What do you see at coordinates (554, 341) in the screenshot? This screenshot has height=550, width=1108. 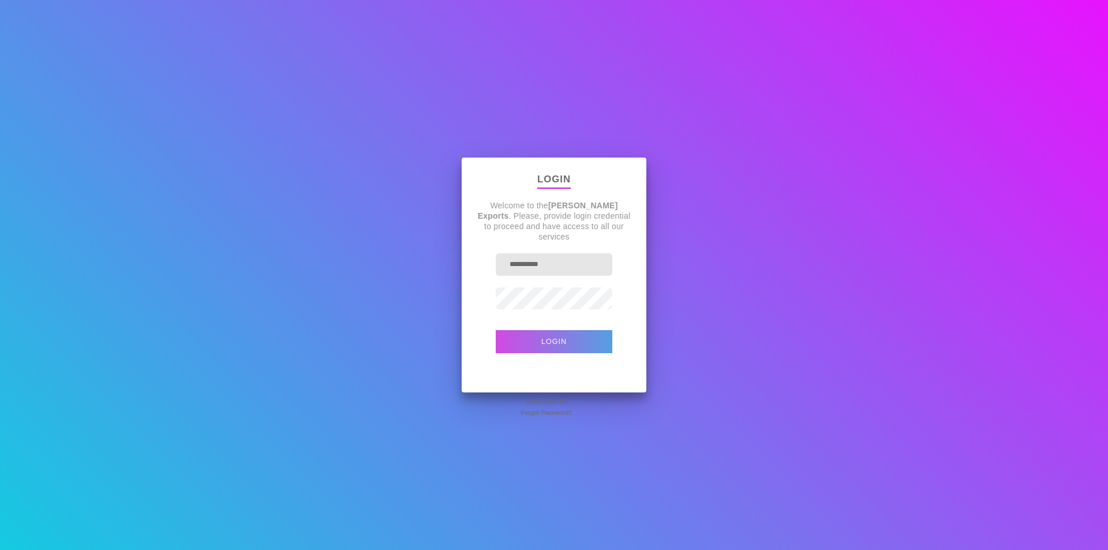 I see `button: Login` at bounding box center [554, 341].